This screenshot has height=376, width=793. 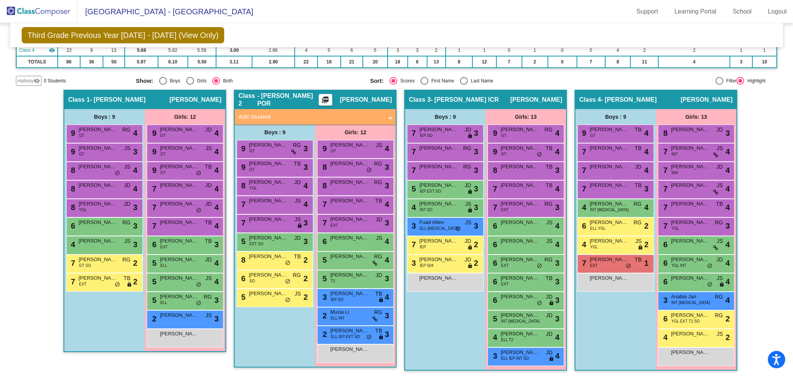 I want to click on div: First Name, so click(x=441, y=81).